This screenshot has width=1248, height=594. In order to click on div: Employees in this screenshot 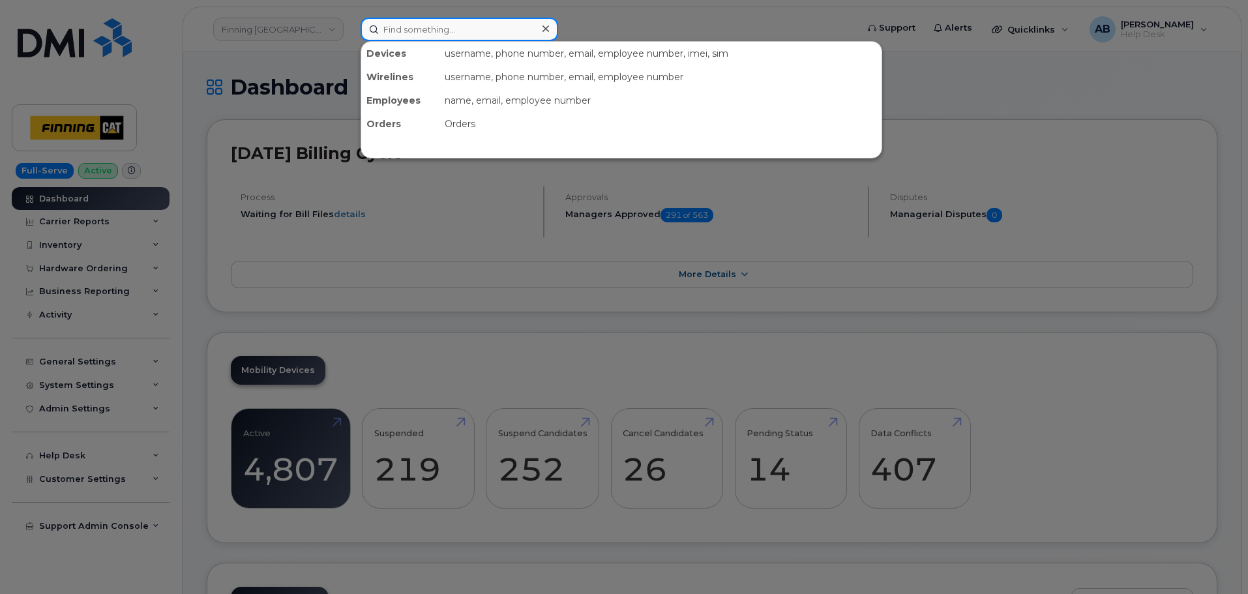, I will do `click(400, 100)`.